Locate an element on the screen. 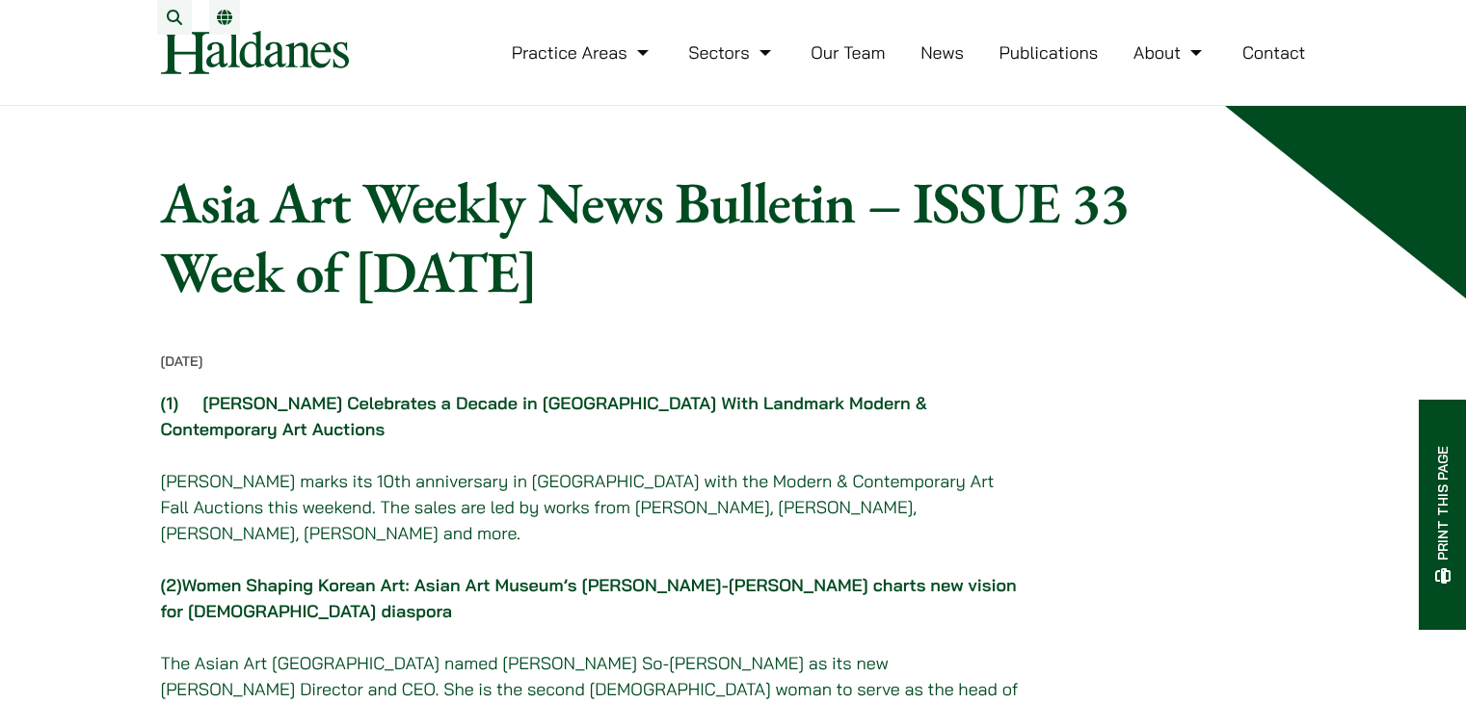  strong: (2) is located at coordinates (589, 598).